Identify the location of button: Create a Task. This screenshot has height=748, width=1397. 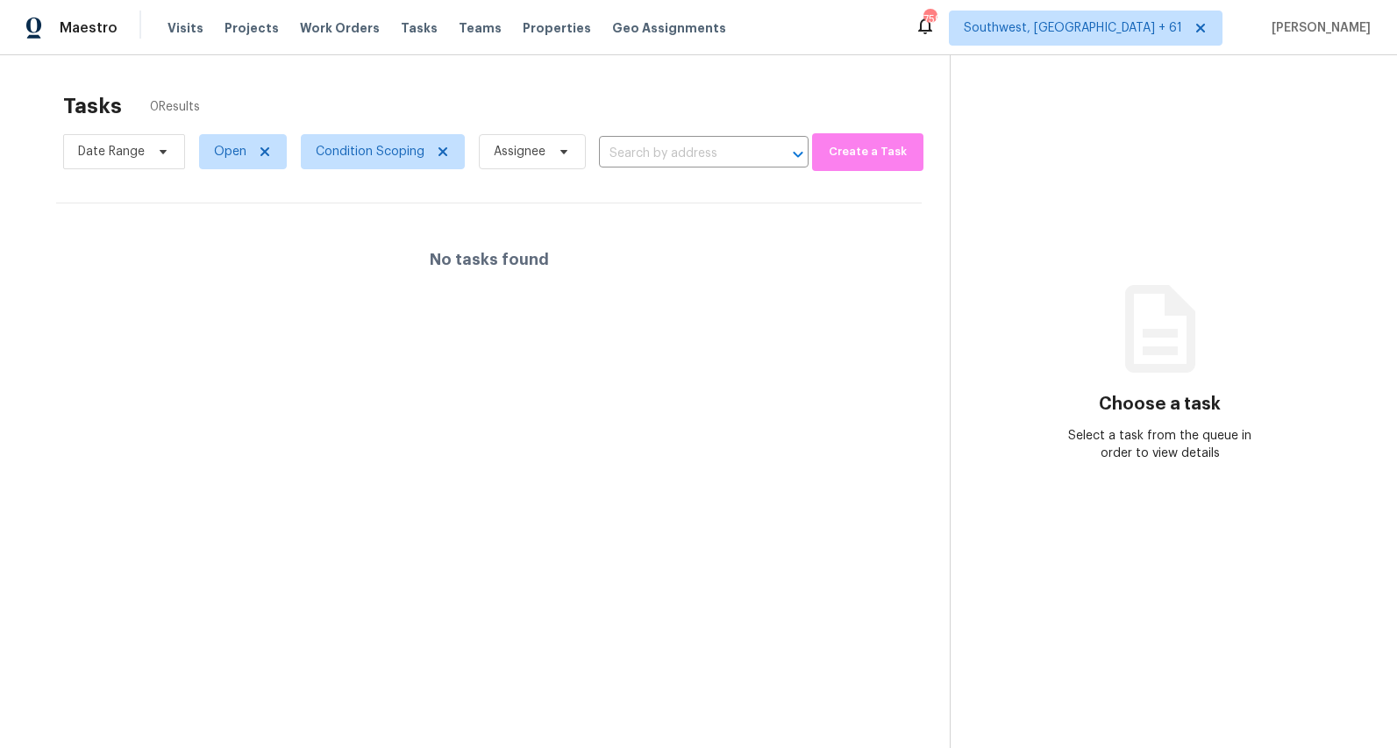
(867, 152).